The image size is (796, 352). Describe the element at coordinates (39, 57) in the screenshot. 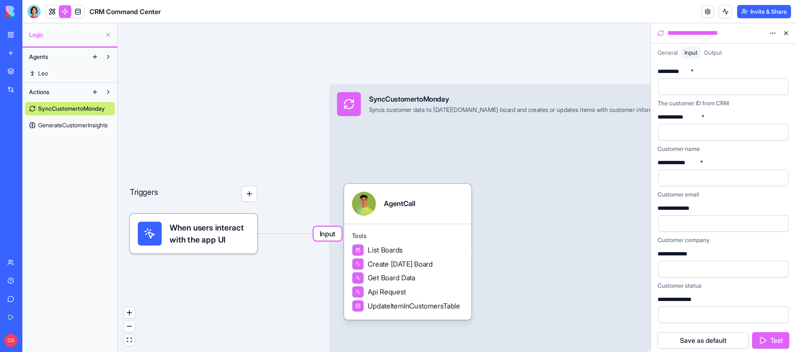

I see `span: Agents` at that location.